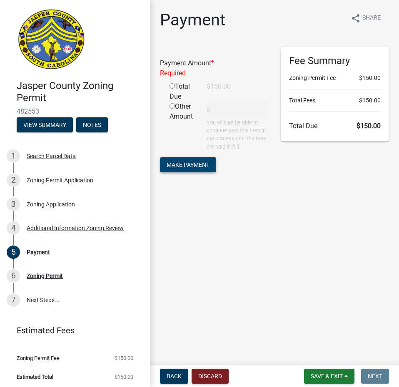 The width and height of the screenshot is (399, 387). I want to click on div: Required, so click(214, 73).